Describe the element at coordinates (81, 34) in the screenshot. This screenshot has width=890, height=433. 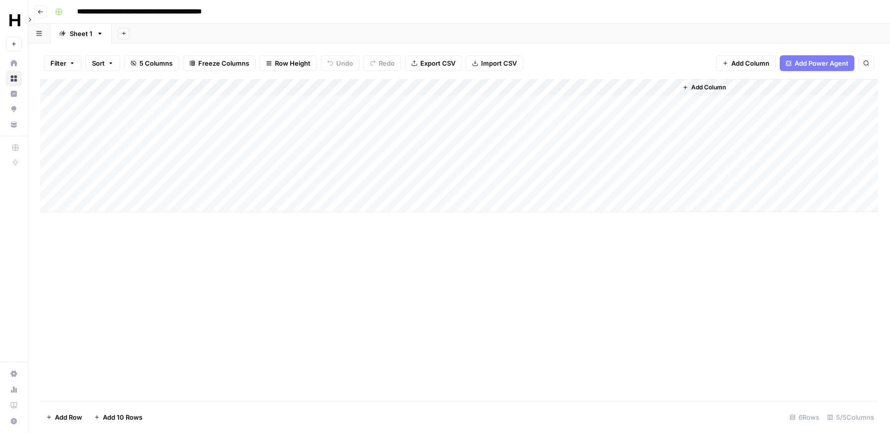
I see `div: Sheet 1` at that location.